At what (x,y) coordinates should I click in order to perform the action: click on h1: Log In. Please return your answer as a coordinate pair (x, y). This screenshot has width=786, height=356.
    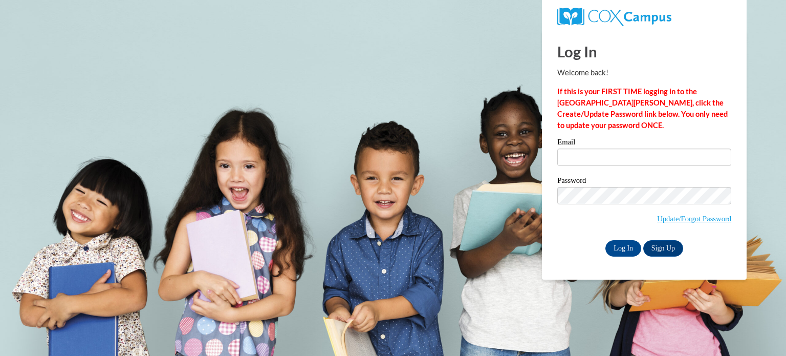
    Looking at the image, I should click on (644, 51).